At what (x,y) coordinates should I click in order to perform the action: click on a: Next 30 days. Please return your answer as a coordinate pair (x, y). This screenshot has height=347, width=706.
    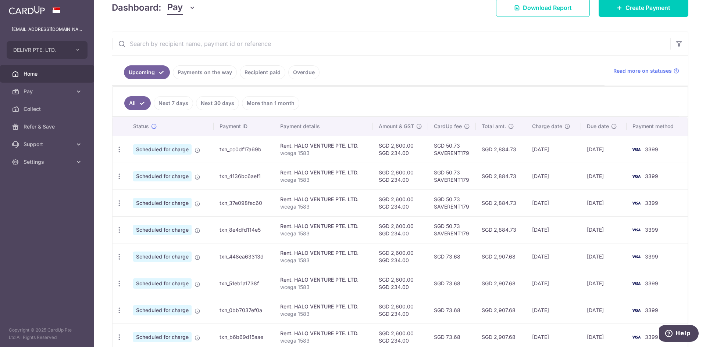
    Looking at the image, I should click on (217, 103).